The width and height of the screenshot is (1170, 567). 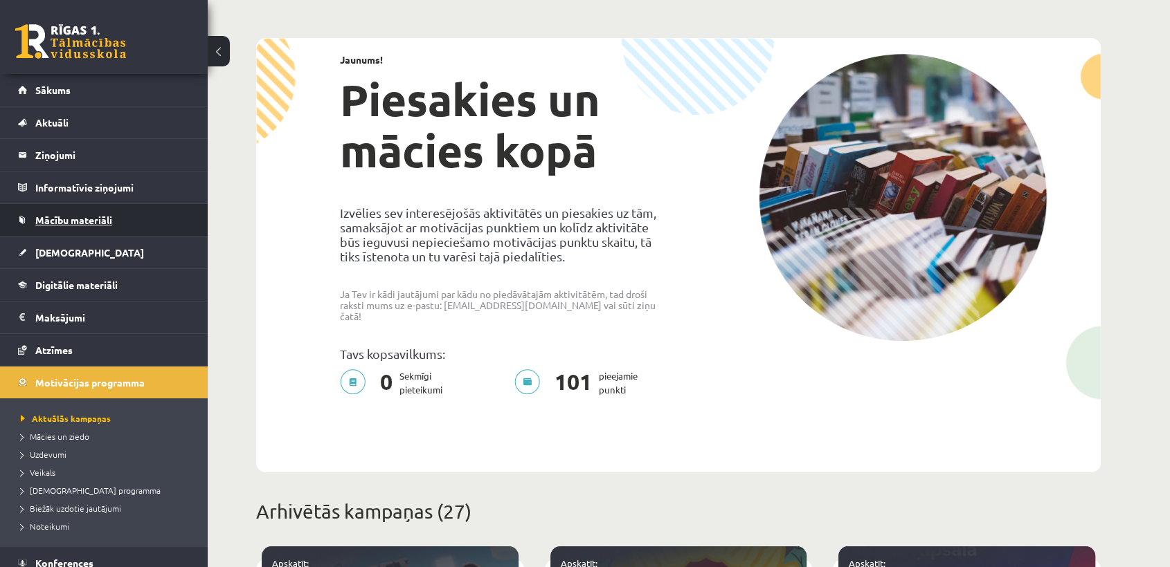 What do you see at coordinates (45, 527) in the screenshot?
I see `span: Noteikumi` at bounding box center [45, 527].